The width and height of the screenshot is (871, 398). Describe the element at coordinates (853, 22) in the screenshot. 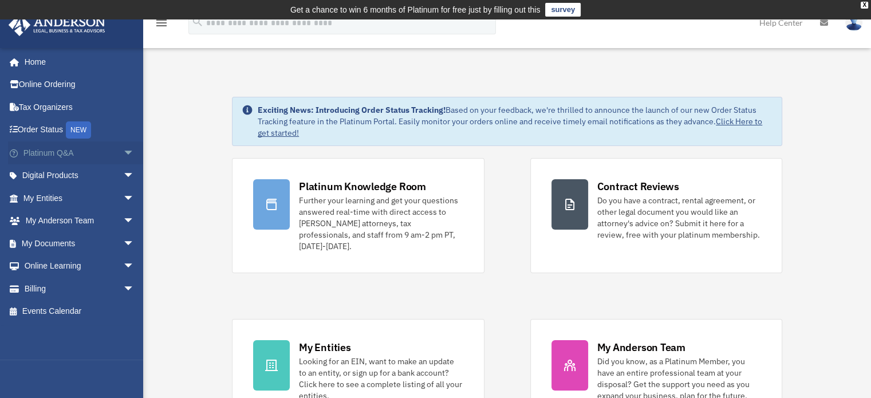

I see `img: User Pic` at that location.